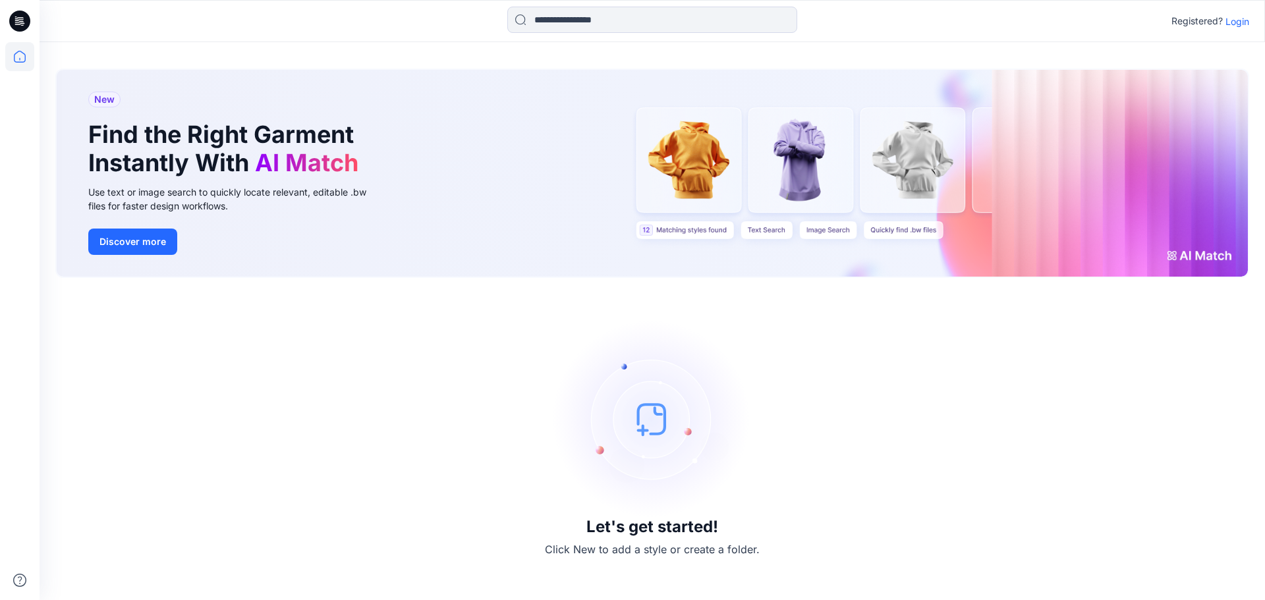 This screenshot has width=1265, height=600. I want to click on span: AI Match, so click(306, 163).